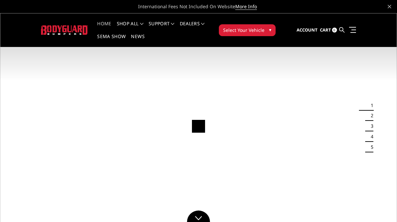  I want to click on span: Select Your Vehicle, so click(244, 30).